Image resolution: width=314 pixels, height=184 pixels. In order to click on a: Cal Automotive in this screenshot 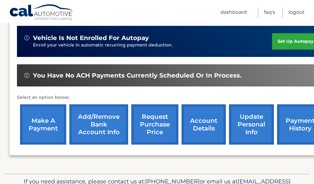, I will do `click(42, 13)`.